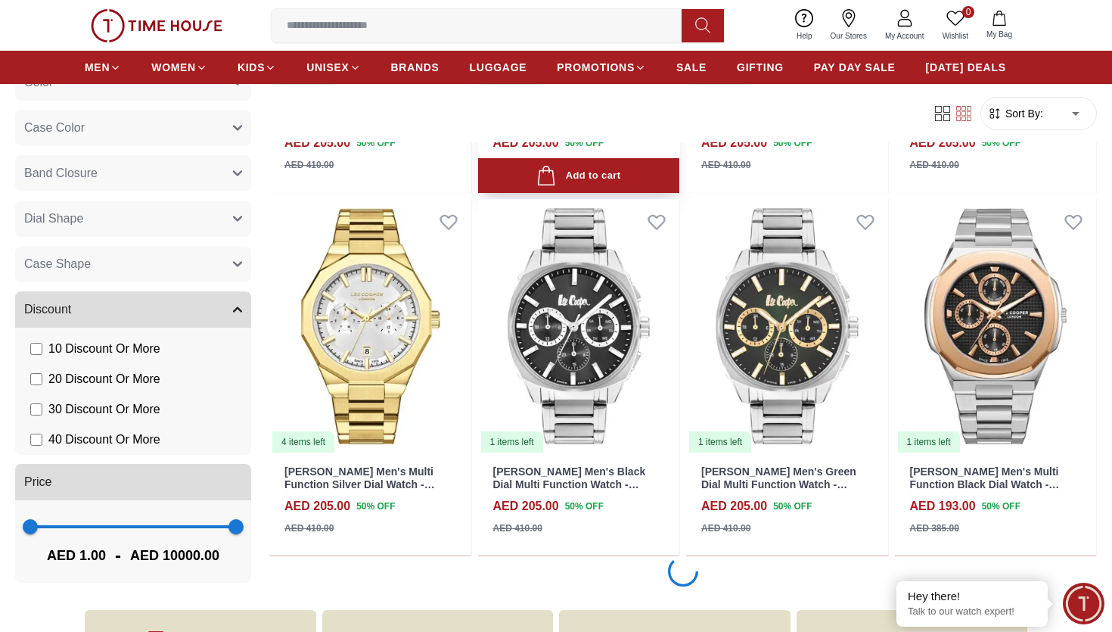 The height and width of the screenshot is (632, 1112). What do you see at coordinates (787, 326) in the screenshot?
I see `img: Lee Cooper Men's Green Dial Multi Function Watch - LC07925.370` at bounding box center [787, 326].